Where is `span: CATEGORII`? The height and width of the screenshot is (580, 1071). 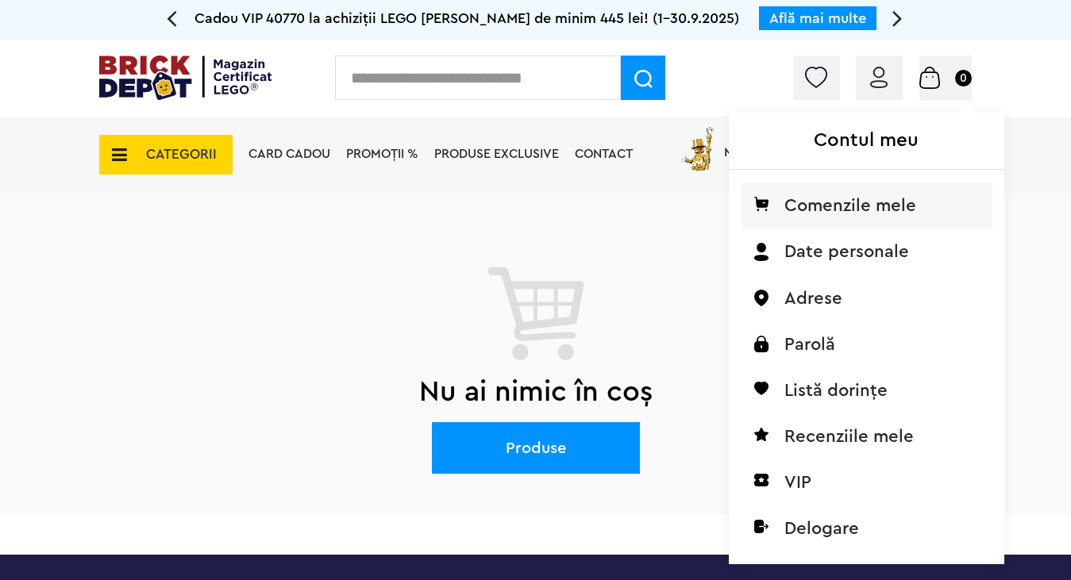
span: CATEGORII is located at coordinates (181, 154).